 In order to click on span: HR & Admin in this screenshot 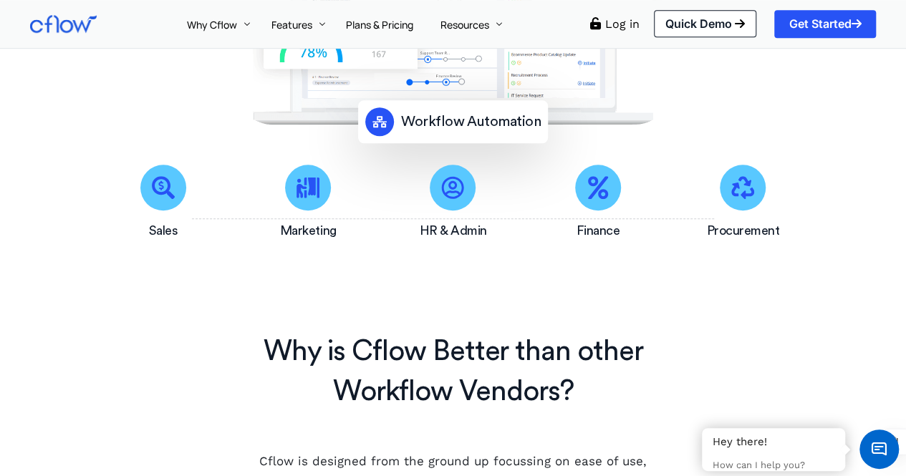, I will do `click(453, 231)`.